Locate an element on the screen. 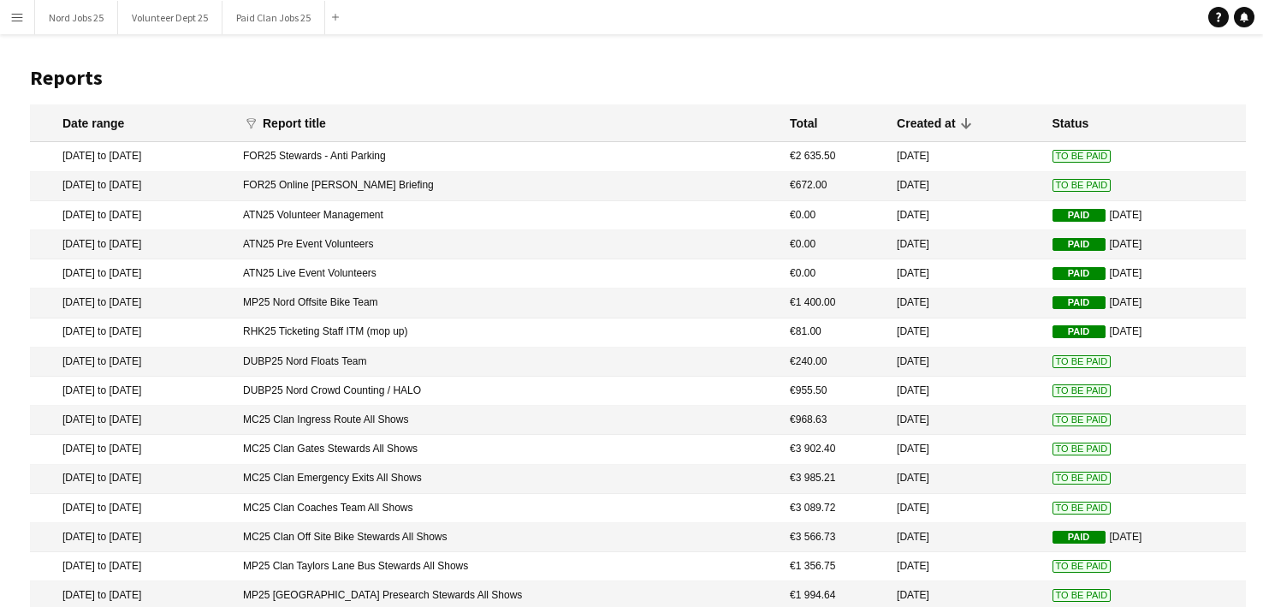 Image resolution: width=1263 pixels, height=607 pixels. mat-cell: ATN25 Live Event Volunteers is located at coordinates (507, 274).